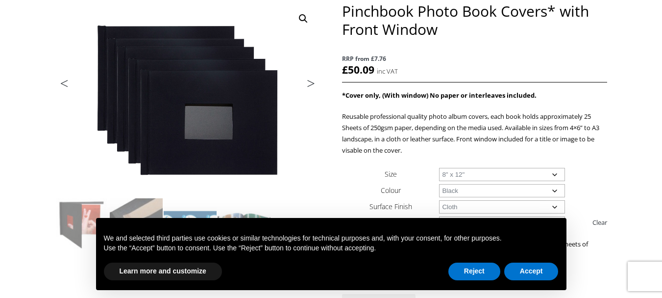 The height and width of the screenshot is (298, 662). What do you see at coordinates (82, 225) in the screenshot?
I see `img: Pinchbook Photo Book Covers* with Front Window` at bounding box center [82, 225].